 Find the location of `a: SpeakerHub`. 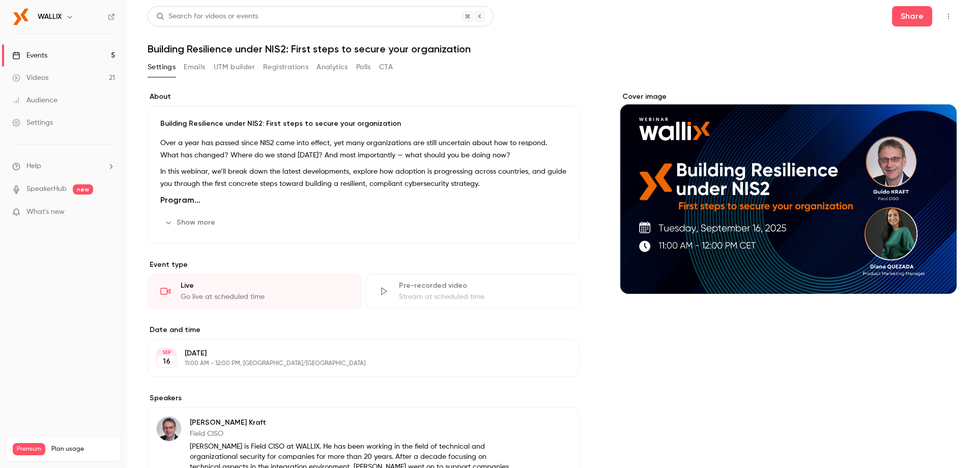

a: SpeakerHub is located at coordinates (46, 189).